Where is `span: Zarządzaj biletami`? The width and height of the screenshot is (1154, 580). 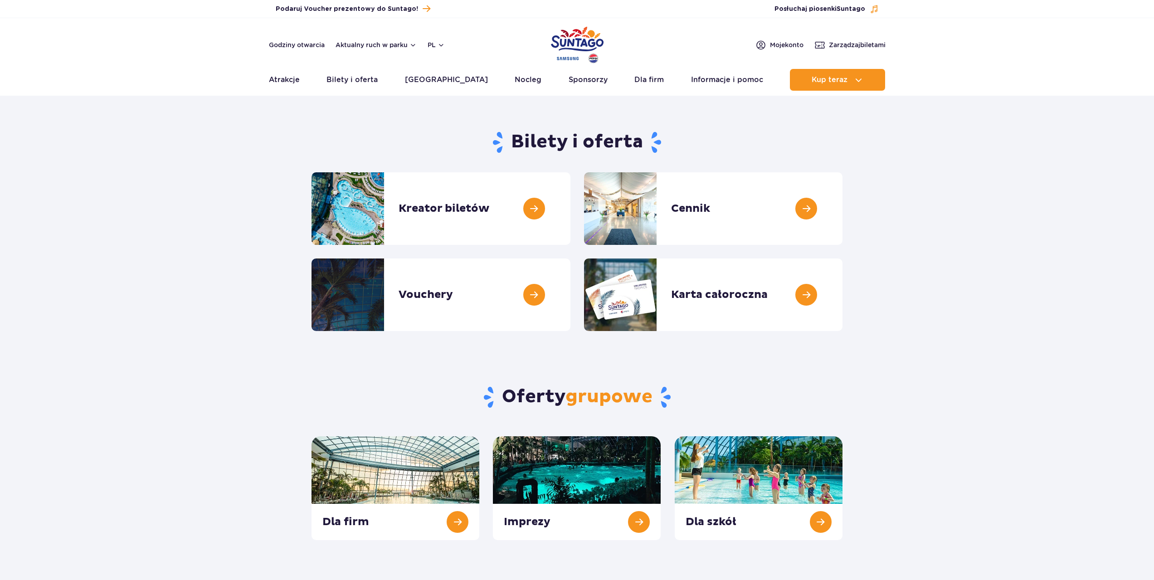
span: Zarządzaj biletami is located at coordinates (857, 45).